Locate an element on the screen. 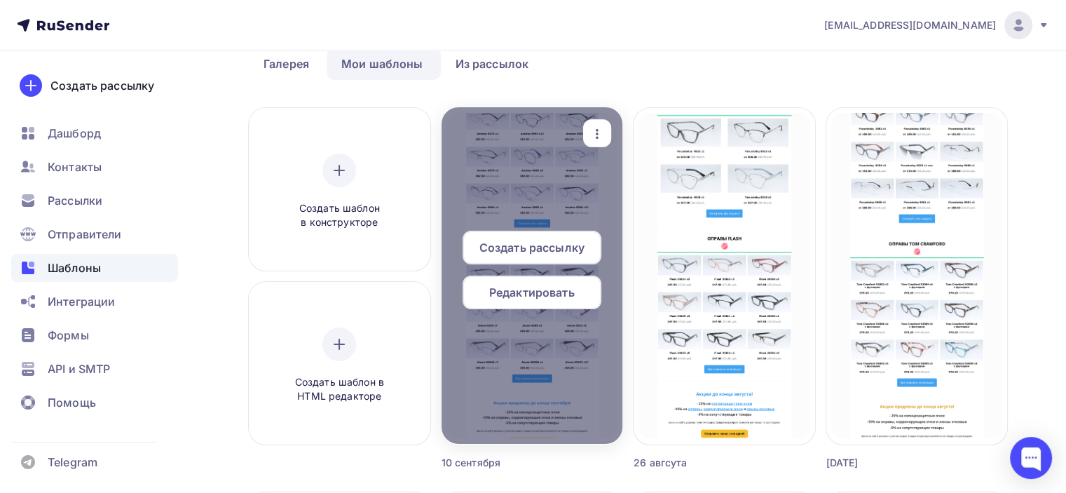 The image size is (1066, 493). a: Из рассылок is located at coordinates (492, 64).